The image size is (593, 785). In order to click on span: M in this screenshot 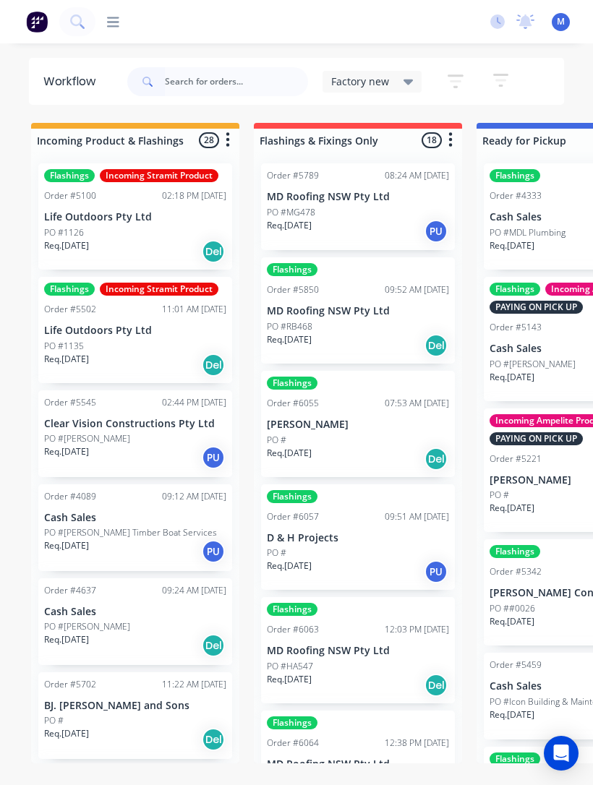, I will do `click(560, 22)`.